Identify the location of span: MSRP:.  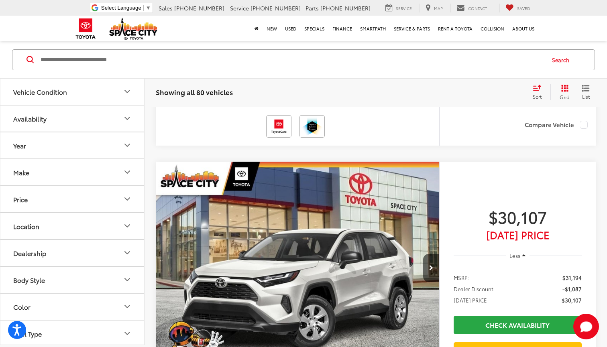
(461, 278).